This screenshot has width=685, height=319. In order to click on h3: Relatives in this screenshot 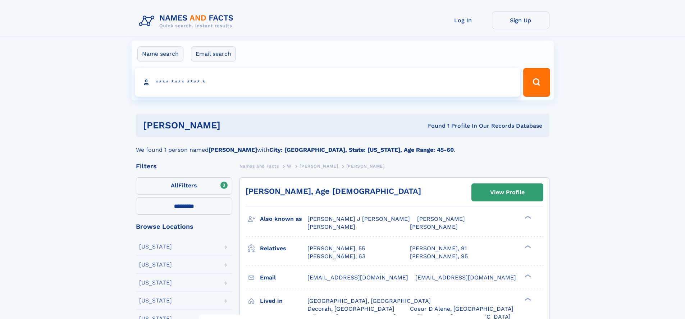, I will do `click(284, 248)`.